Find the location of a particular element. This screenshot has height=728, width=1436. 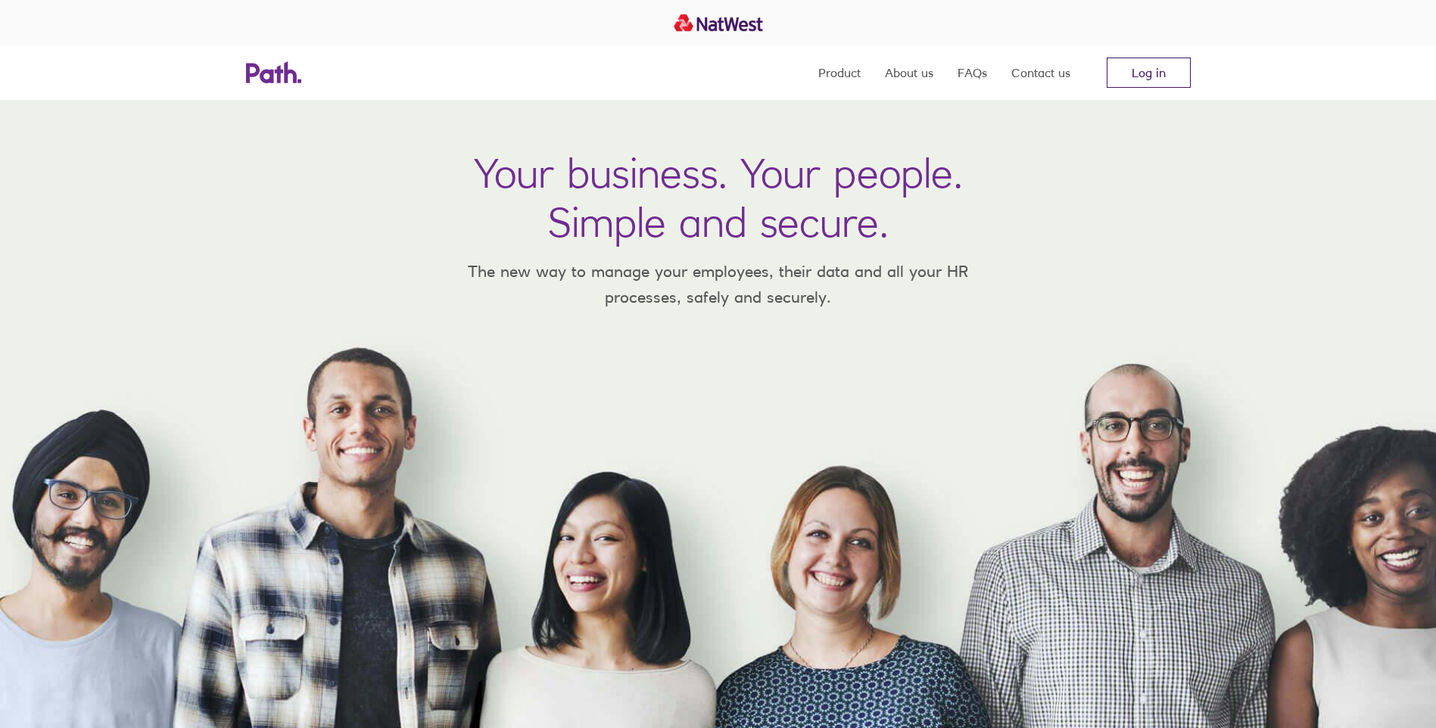

h1: Your business. Your people. Simple and secure. is located at coordinates (719, 198).